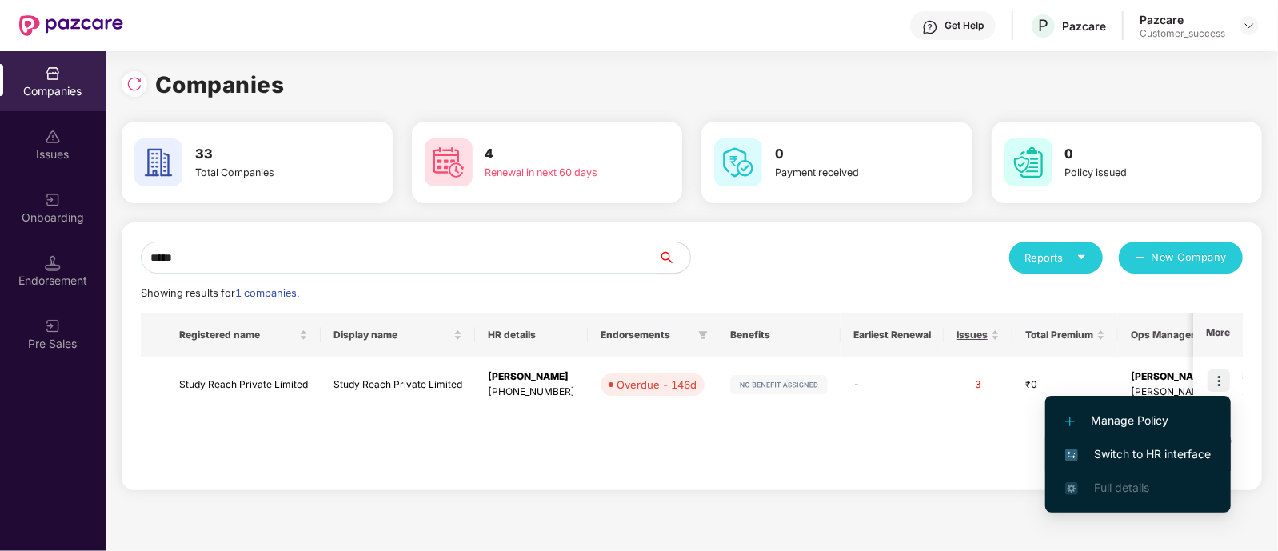 The width and height of the screenshot is (1278, 551). What do you see at coordinates (978, 385) in the screenshot?
I see `div: 3` at bounding box center [978, 385].